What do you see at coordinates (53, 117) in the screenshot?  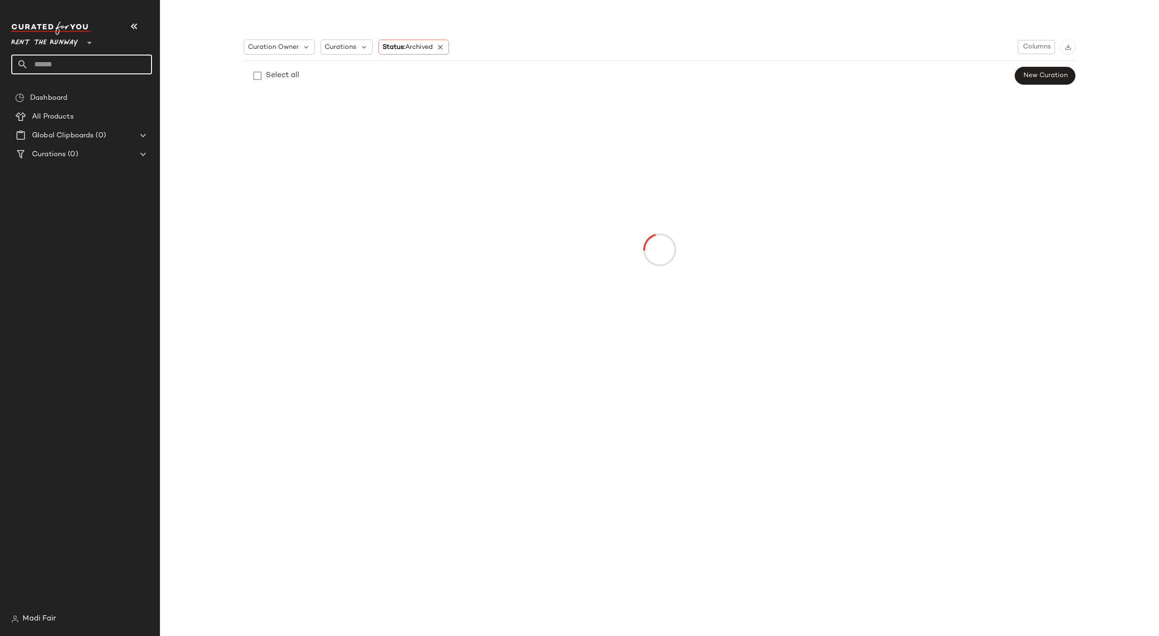 I see `span: All Products` at bounding box center [53, 117].